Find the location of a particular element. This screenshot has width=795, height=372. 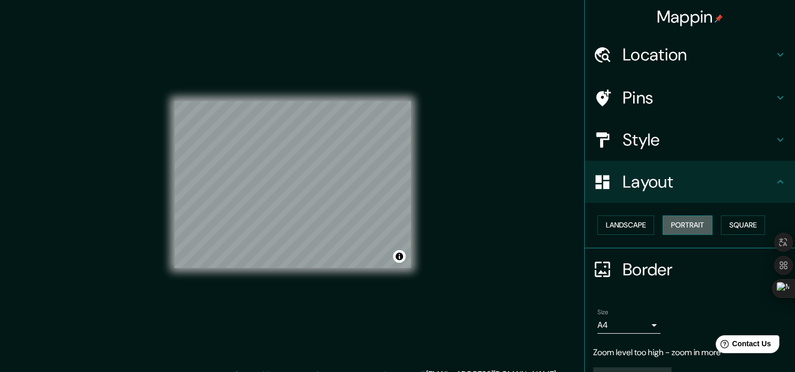

canvas: Map is located at coordinates (293, 184).